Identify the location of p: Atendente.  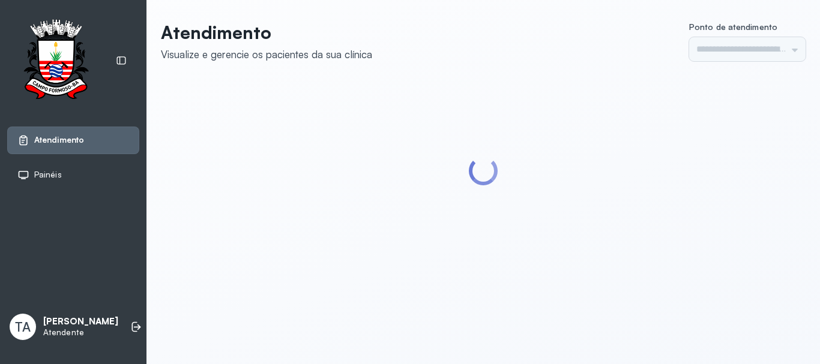
(80, 332).